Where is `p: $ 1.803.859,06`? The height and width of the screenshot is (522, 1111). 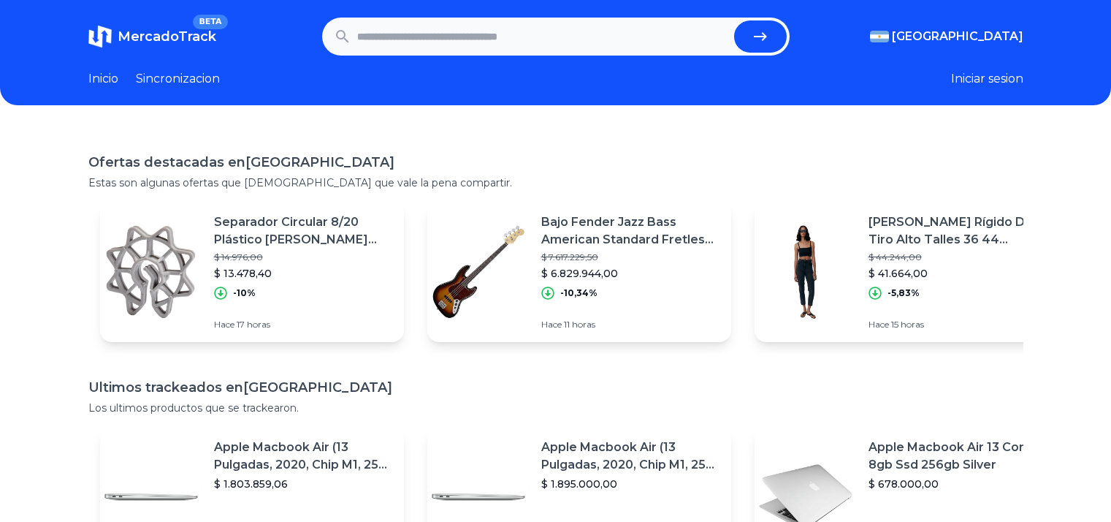 p: $ 1.803.859,06 is located at coordinates (303, 484).